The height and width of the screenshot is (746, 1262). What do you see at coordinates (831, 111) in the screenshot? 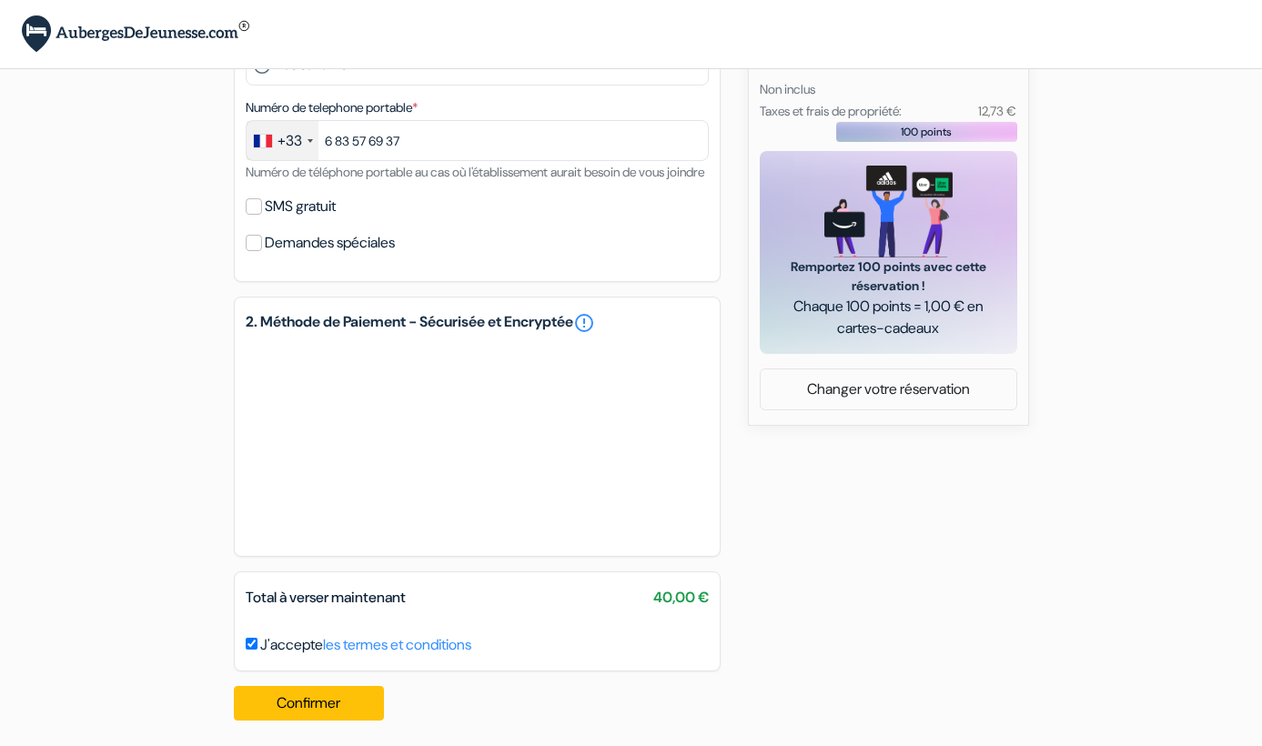
I see `small: Taxes et frais de propriété:` at bounding box center [831, 111].